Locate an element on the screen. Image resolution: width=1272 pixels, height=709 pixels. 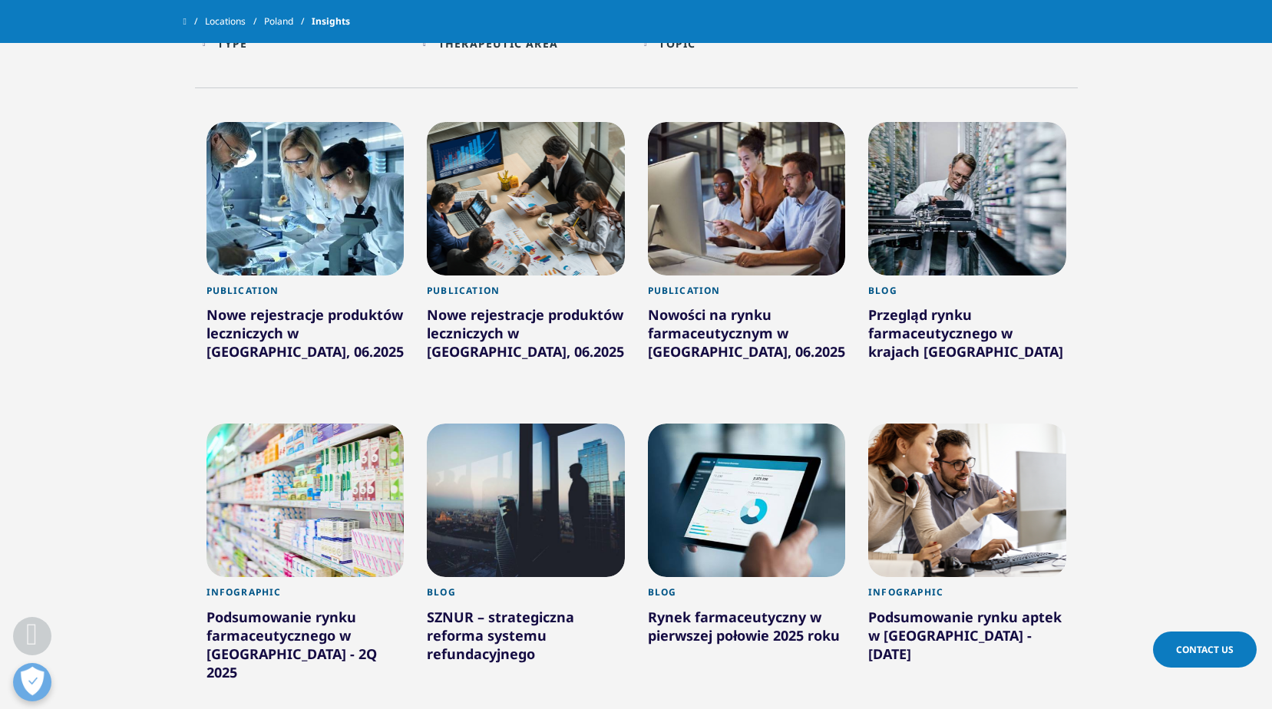
a: Blog SZNUR – strategiczna reforma systemu refundacyjnego is located at coordinates (526, 640).